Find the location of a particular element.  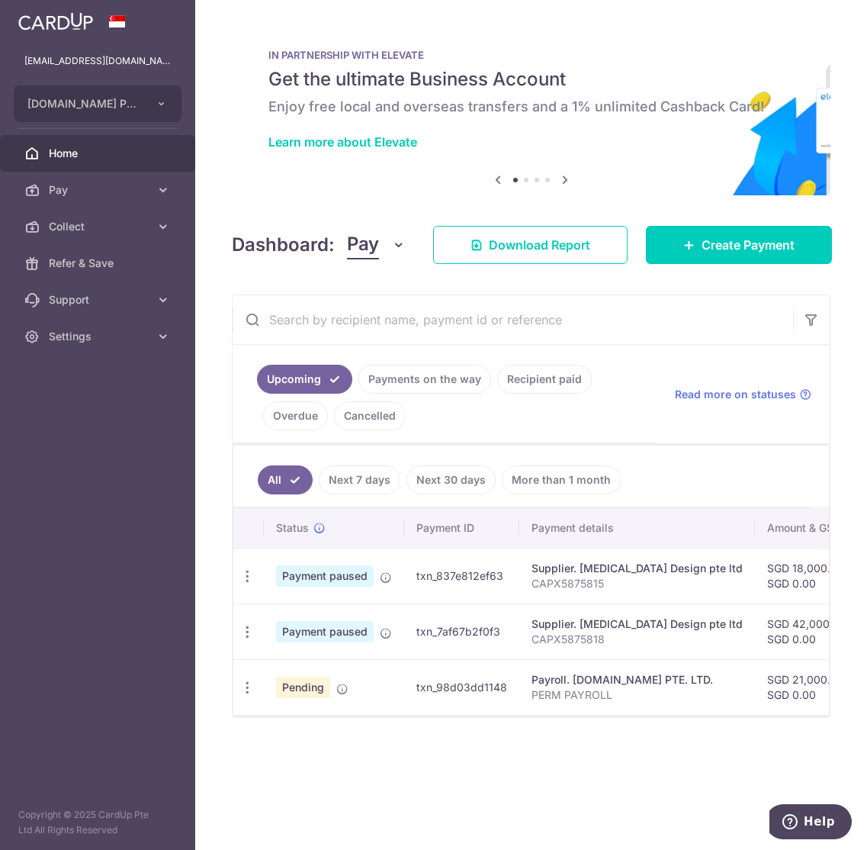

span: Create Payment is located at coordinates (748, 245).